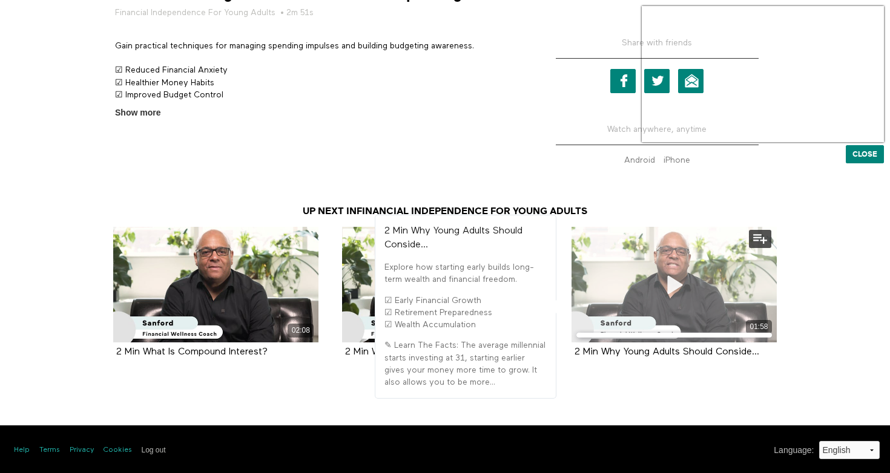  What do you see at coordinates (318, 46) in the screenshot?
I see `p: Gain practical techniques for managing spending impulses and building budgeting awareness.` at bounding box center [318, 46].